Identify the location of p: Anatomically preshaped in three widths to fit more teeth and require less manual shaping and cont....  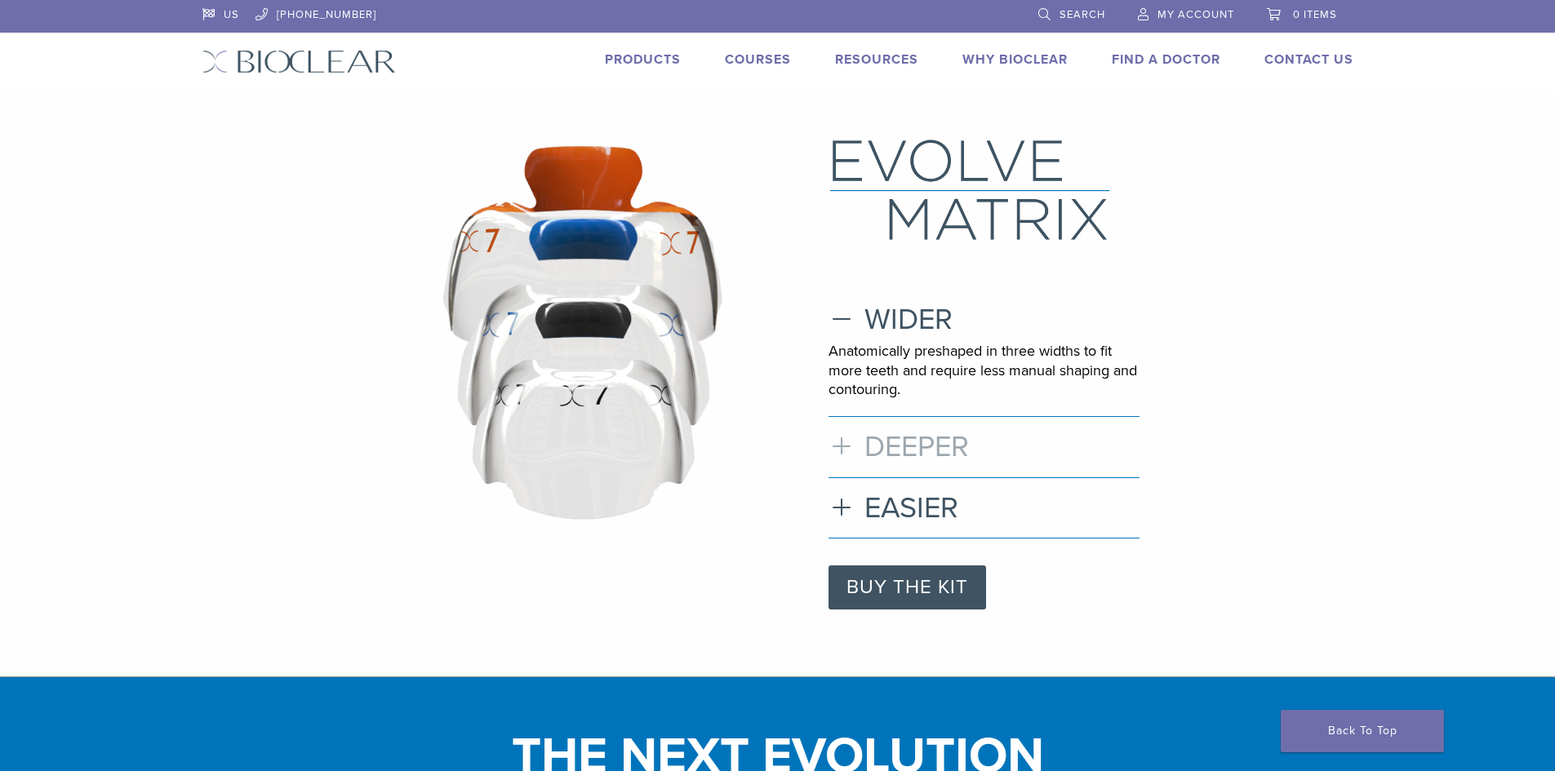
(983, 371).